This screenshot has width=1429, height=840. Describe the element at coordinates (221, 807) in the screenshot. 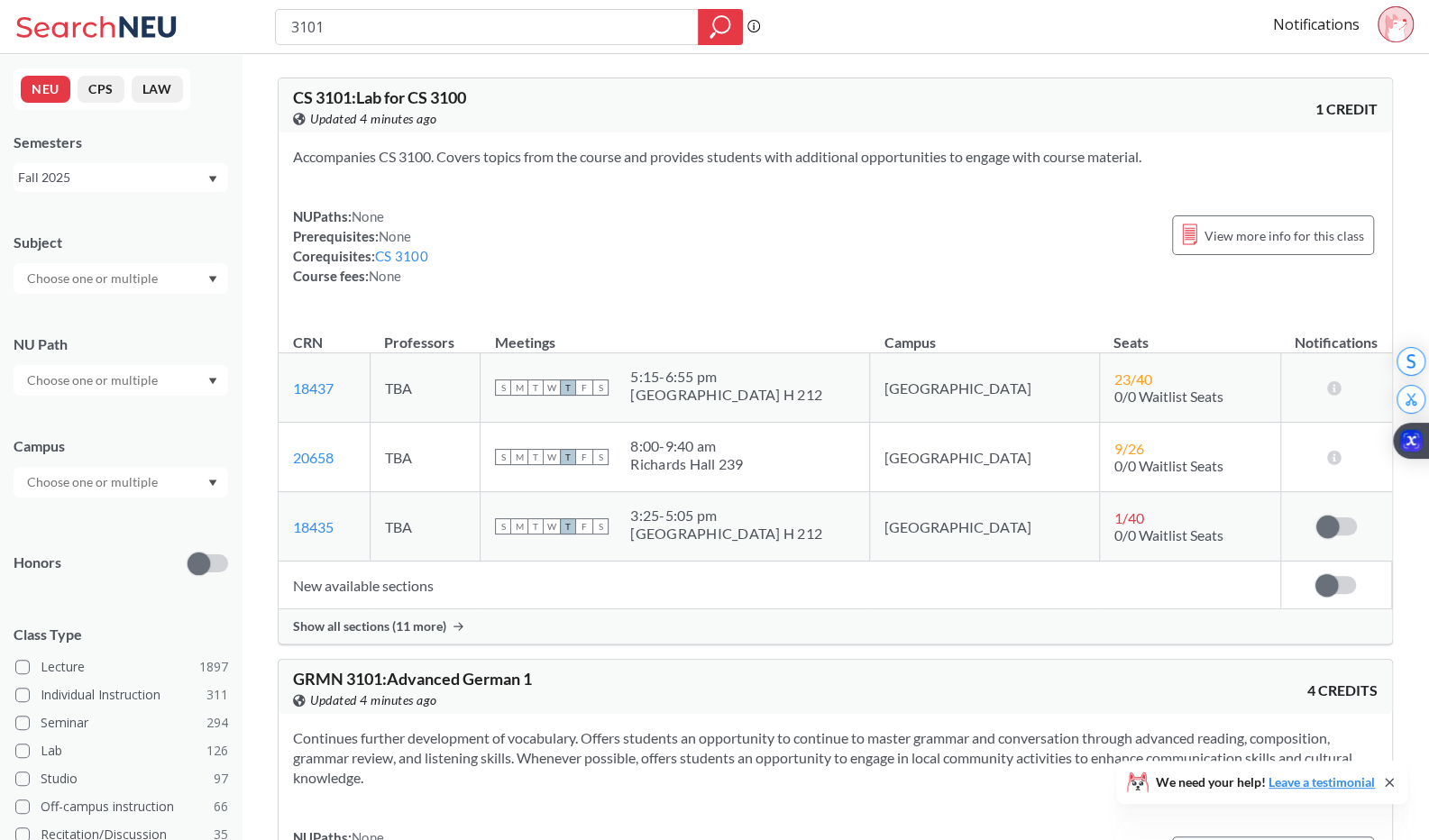

I see `span: 66` at that location.